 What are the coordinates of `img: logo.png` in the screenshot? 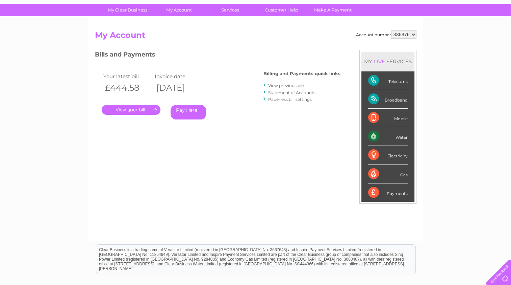 It's located at (35, 28).